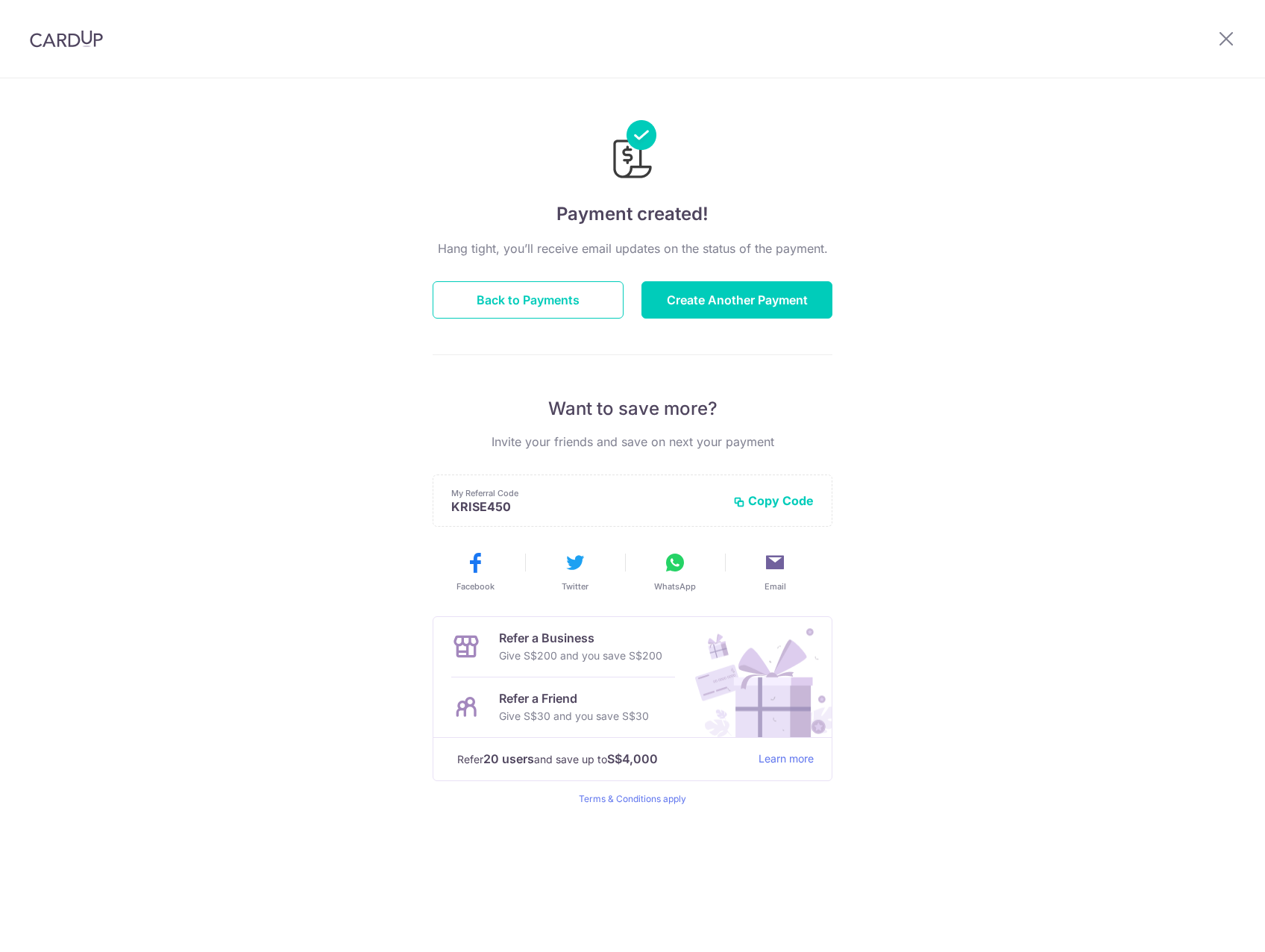  Describe the element at coordinates (632, 759) in the screenshot. I see `strong: S$4,000` at that location.